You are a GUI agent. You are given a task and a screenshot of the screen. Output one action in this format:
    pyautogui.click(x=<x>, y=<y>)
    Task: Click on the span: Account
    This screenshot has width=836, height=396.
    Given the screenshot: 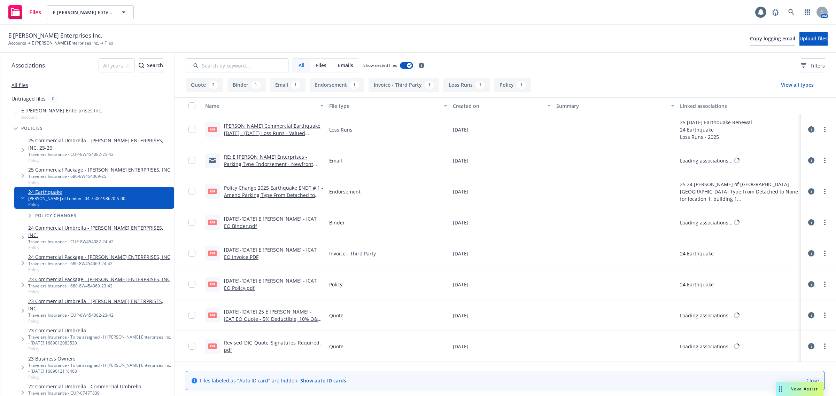 What is the action you would take?
    pyautogui.click(x=62, y=117)
    